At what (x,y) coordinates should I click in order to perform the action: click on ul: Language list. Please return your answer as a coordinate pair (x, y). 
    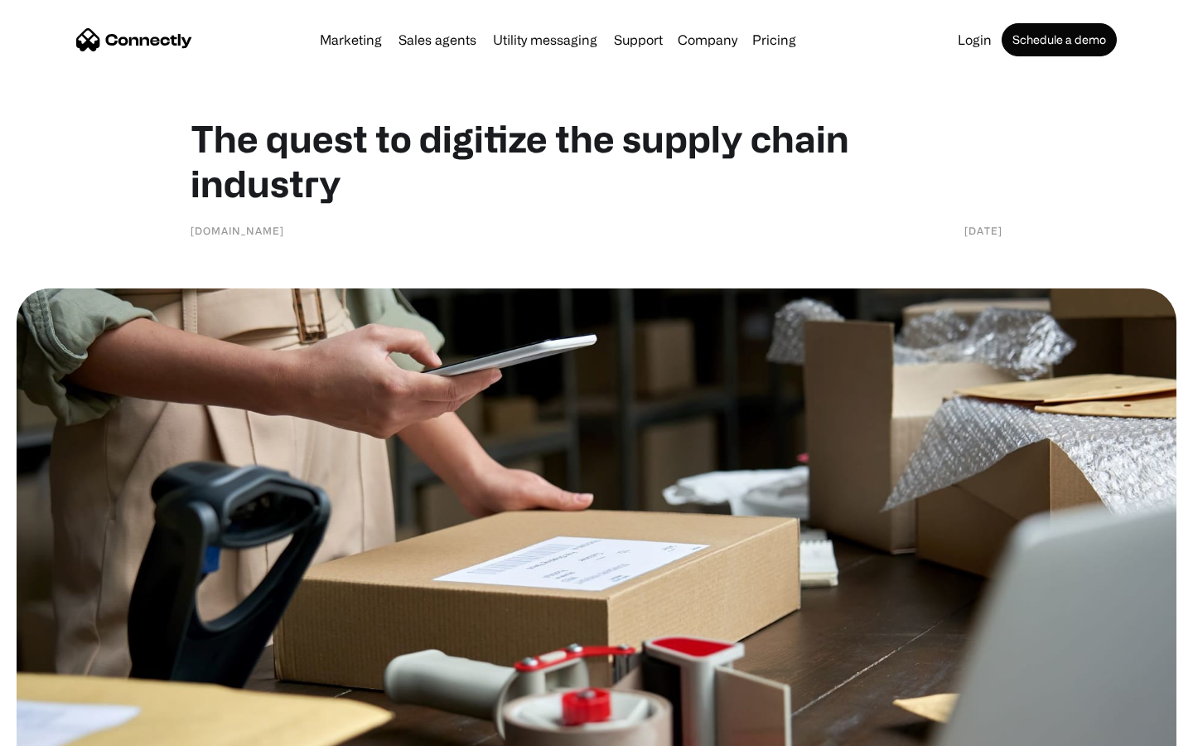
    Looking at the image, I should click on (66, 728).